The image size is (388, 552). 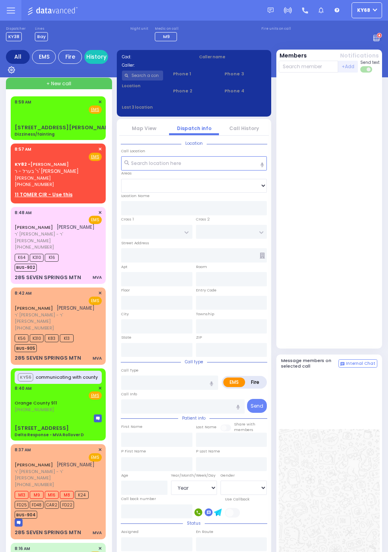 I want to click on label: Last 3 location, so click(x=158, y=107).